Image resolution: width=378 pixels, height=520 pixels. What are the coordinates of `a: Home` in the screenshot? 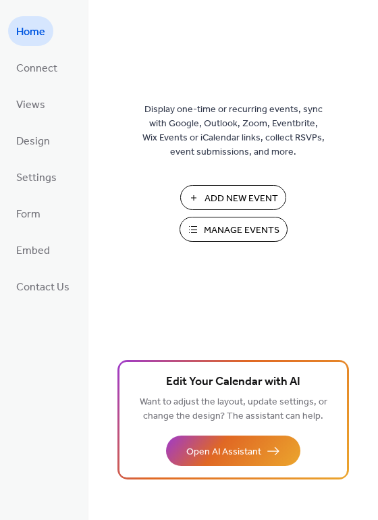 It's located at (30, 31).